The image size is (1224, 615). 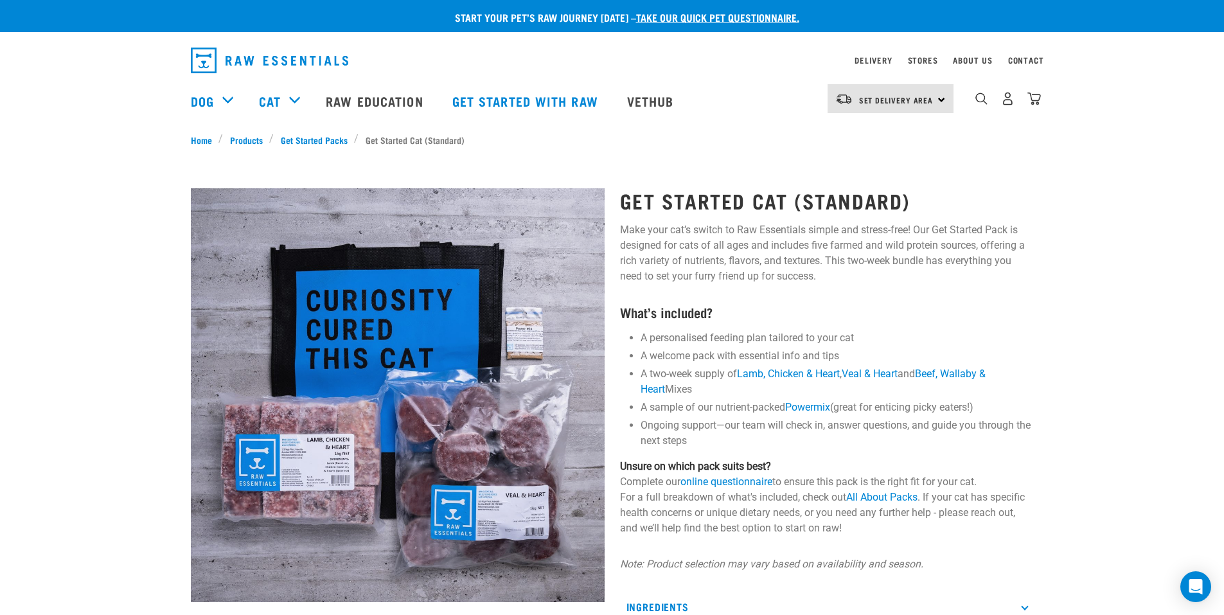 I want to click on a: Dog, so click(x=202, y=101).